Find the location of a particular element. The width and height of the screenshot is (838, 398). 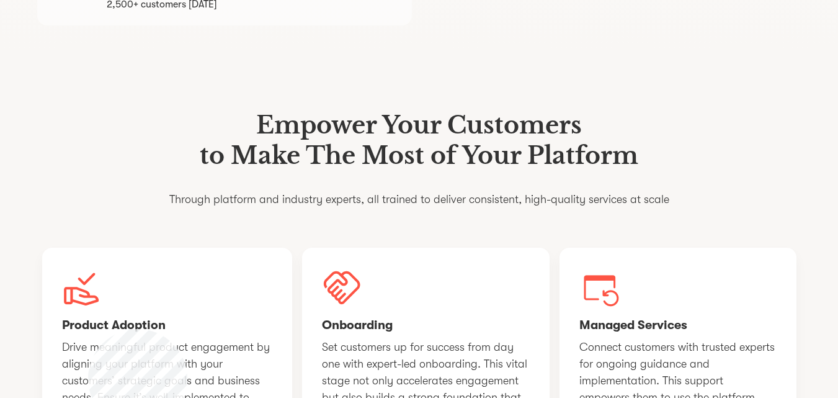

p: Through platform and industry experts, all trained to deliver consistent, high-quality services a... is located at coordinates (420, 199).